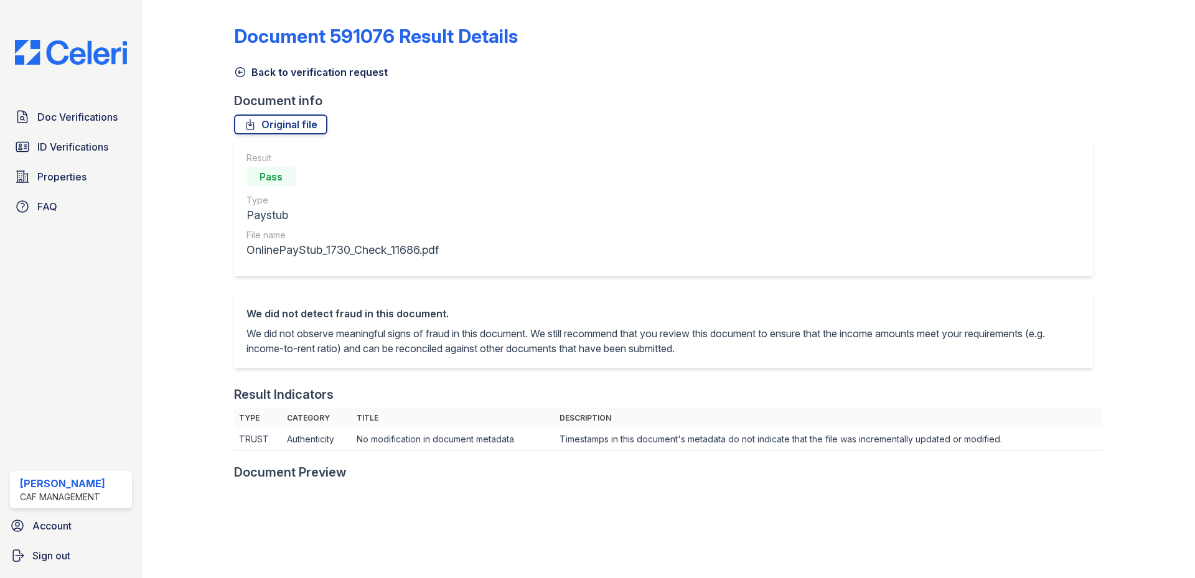 The height and width of the screenshot is (578, 1195). I want to click on div: Document info, so click(668, 101).